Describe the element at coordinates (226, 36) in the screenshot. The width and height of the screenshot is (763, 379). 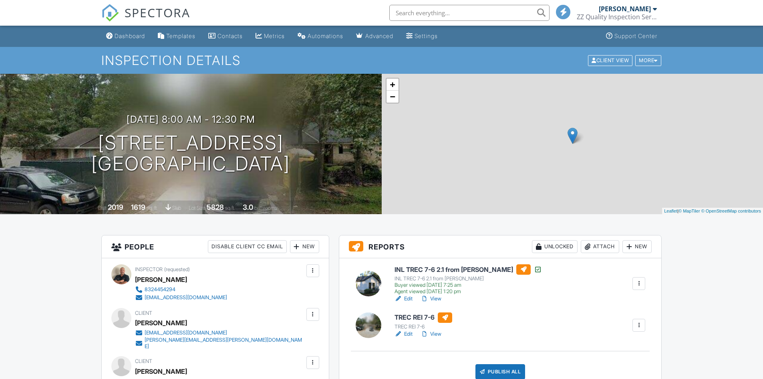
I see `a: Contacts` at that location.